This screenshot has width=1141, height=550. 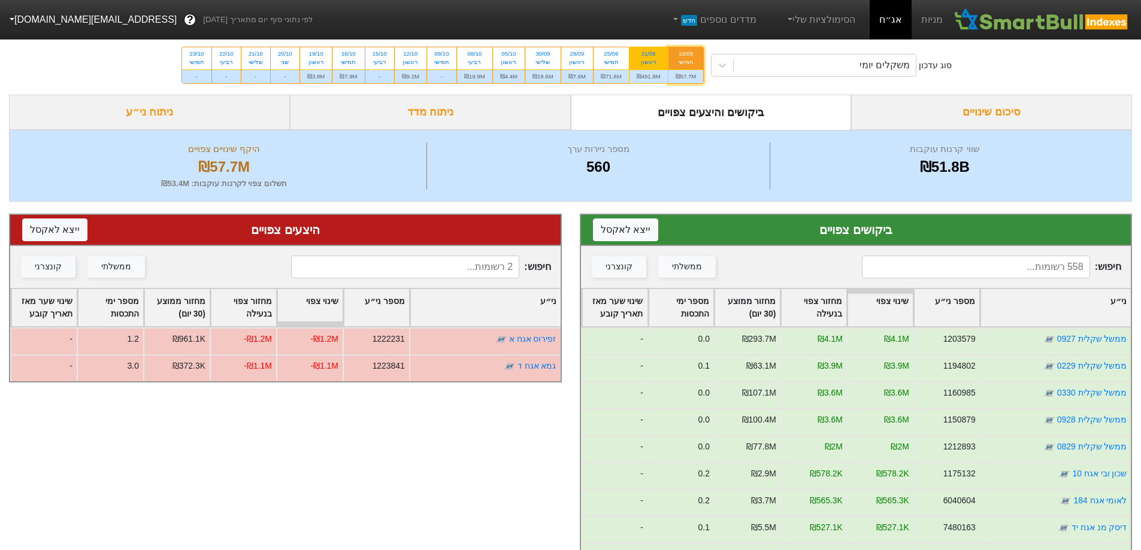 I want to click on div: ₪2.9M, so click(x=763, y=474).